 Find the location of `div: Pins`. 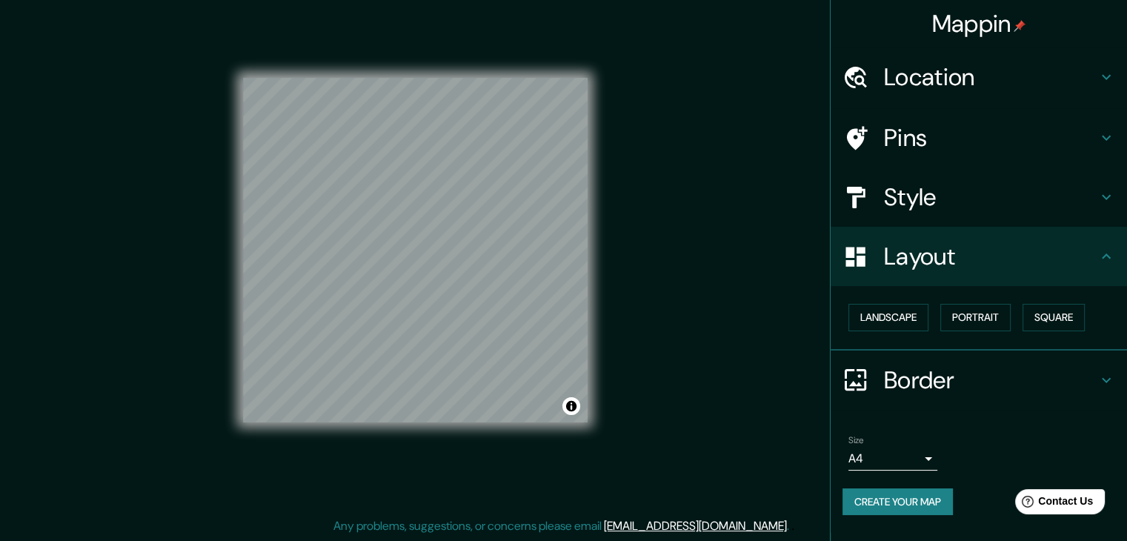

div: Pins is located at coordinates (979, 138).